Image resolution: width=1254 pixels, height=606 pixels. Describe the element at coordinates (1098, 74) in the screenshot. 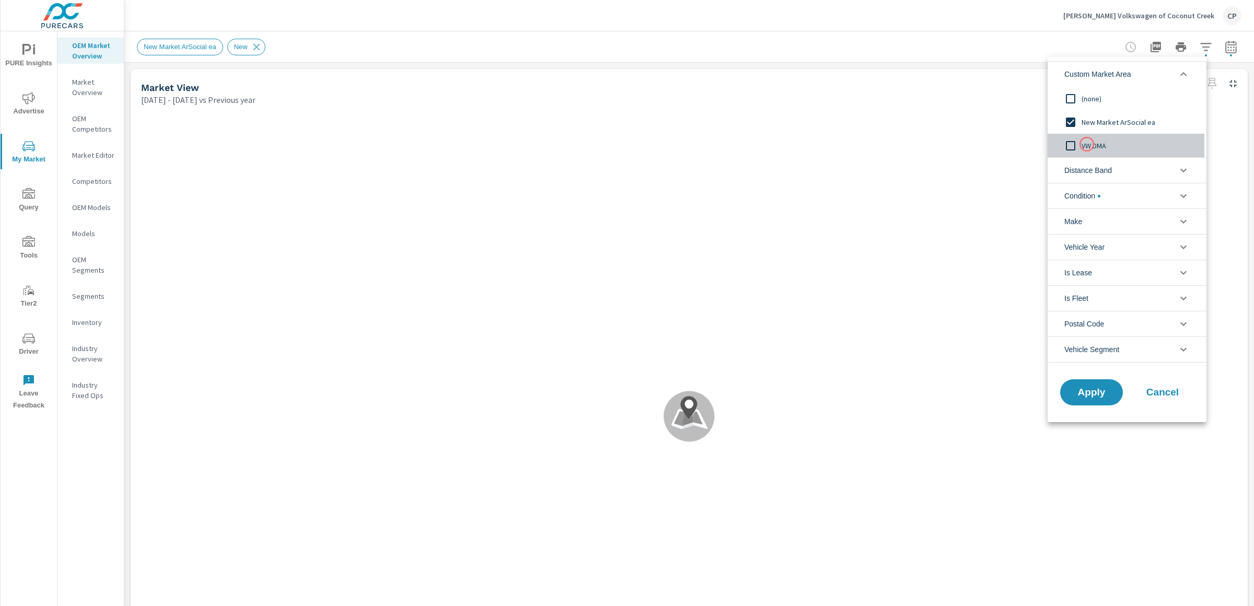

I see `span: Custom Market Area` at that location.